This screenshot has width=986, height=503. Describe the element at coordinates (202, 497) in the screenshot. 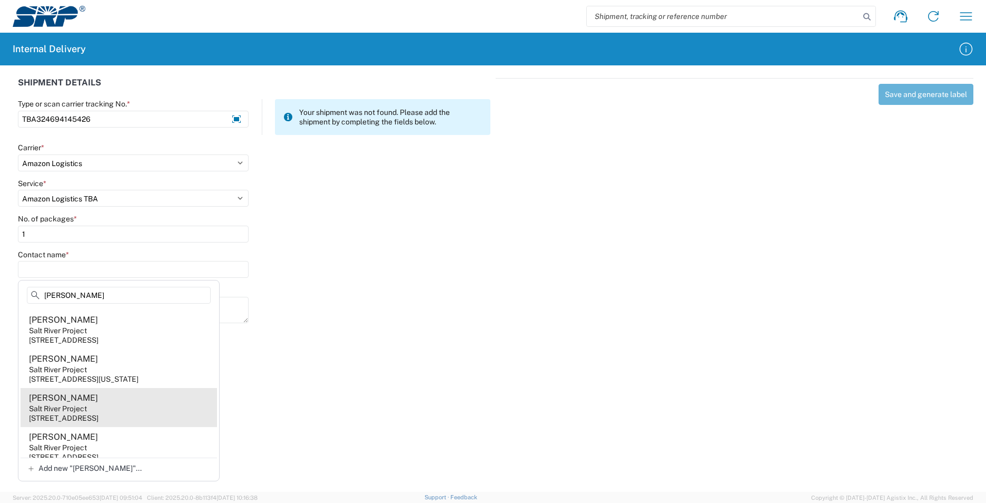

I see `span: Client: 2025.20.0-8b113f4` at that location.